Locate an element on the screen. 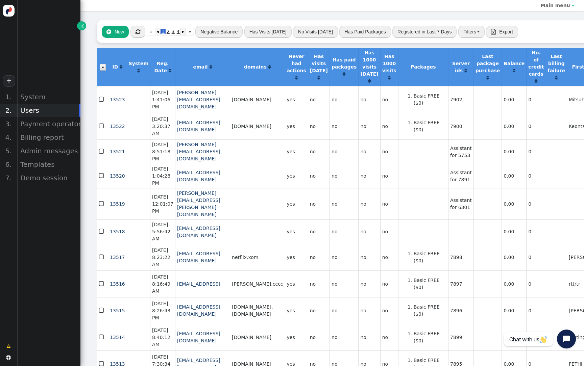 The image size is (584, 366). td: 7899 is located at coordinates (460, 337).